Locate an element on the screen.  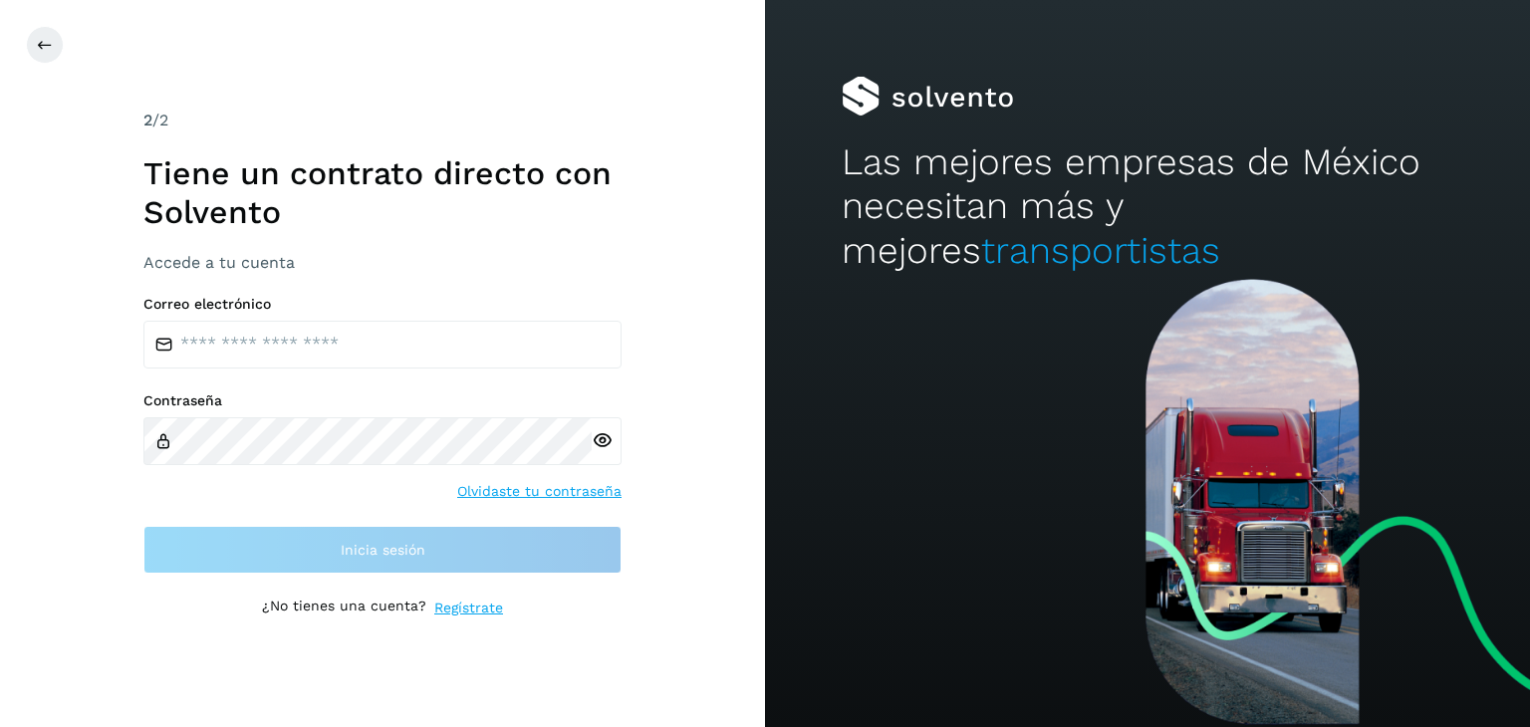
h3: Accede a tu cuenta is located at coordinates (382, 262).